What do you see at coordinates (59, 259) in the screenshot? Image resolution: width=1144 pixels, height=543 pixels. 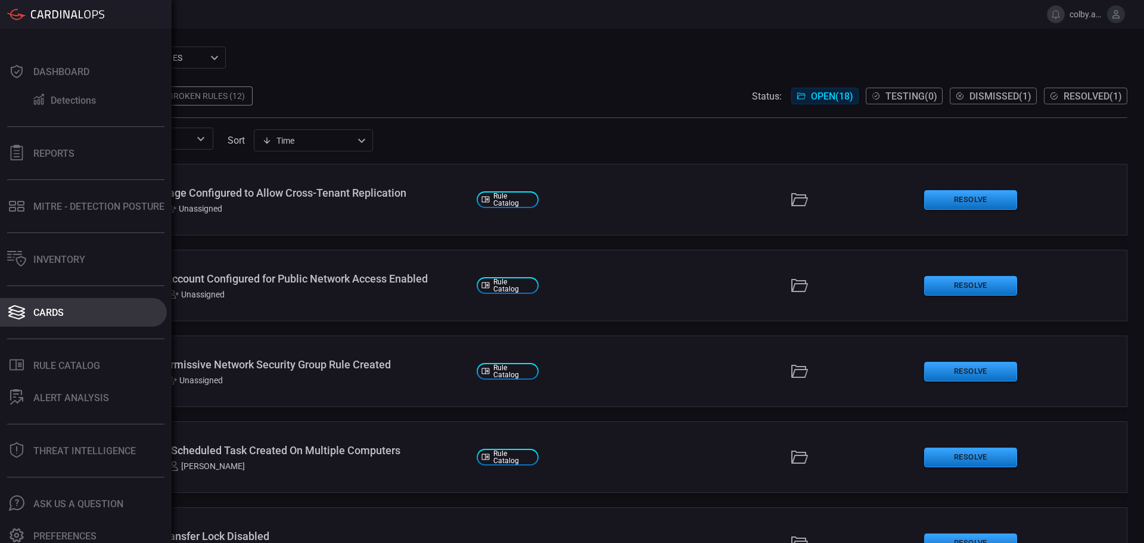 I see `div: Inventory` at bounding box center [59, 259].